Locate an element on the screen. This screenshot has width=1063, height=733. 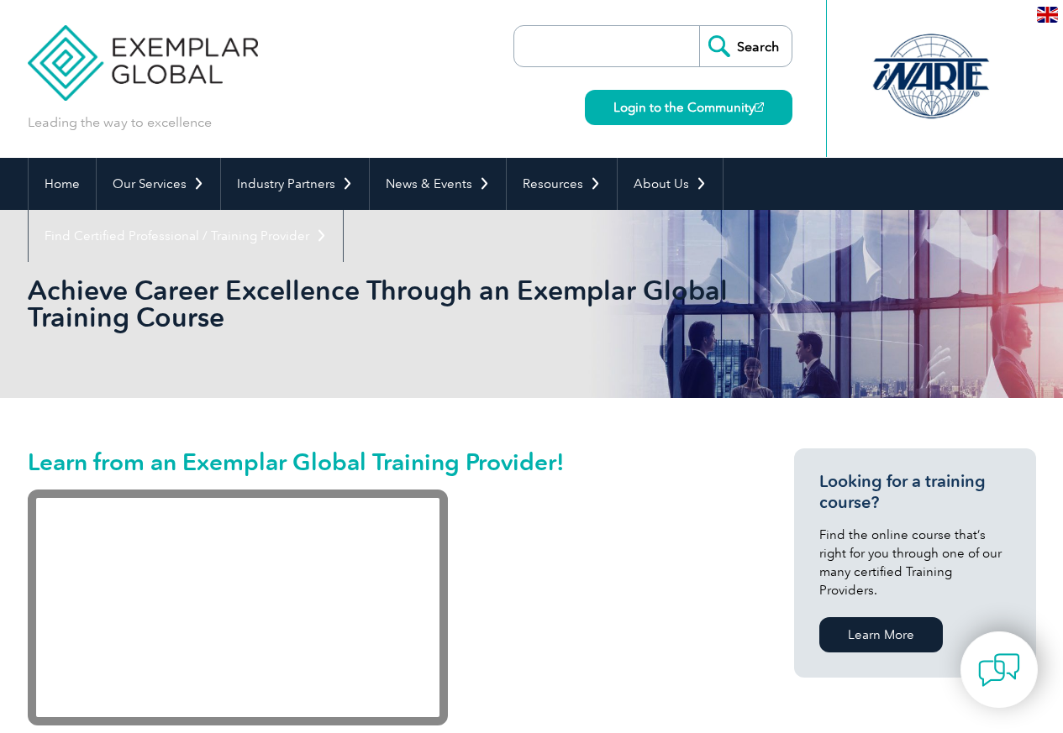
a: Find Certified Professional / Training Provider is located at coordinates (186, 236).